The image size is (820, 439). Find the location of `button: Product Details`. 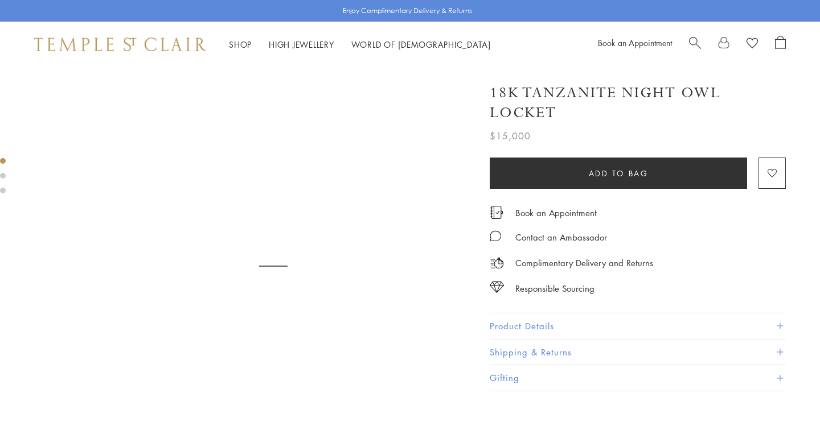

button: Product Details is located at coordinates (638, 326).